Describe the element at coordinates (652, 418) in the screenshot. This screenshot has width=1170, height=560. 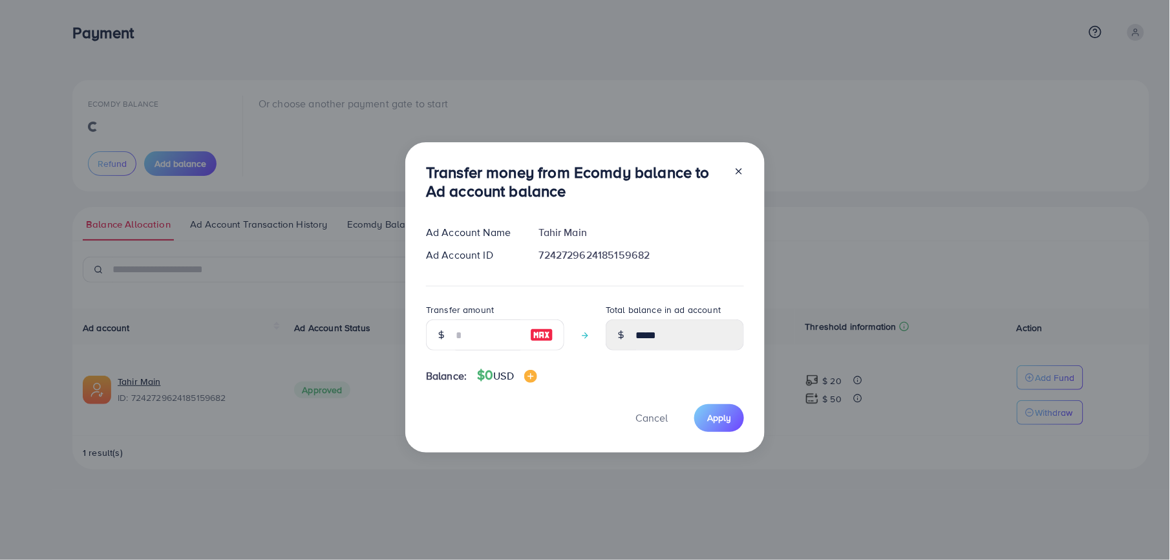
I see `span: Cancel` at that location.